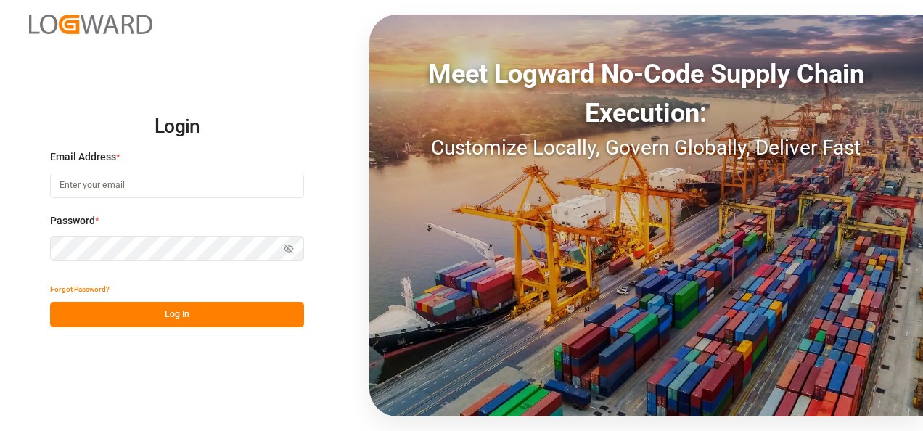 The height and width of the screenshot is (431, 923). I want to click on input: Enter your email, so click(177, 185).